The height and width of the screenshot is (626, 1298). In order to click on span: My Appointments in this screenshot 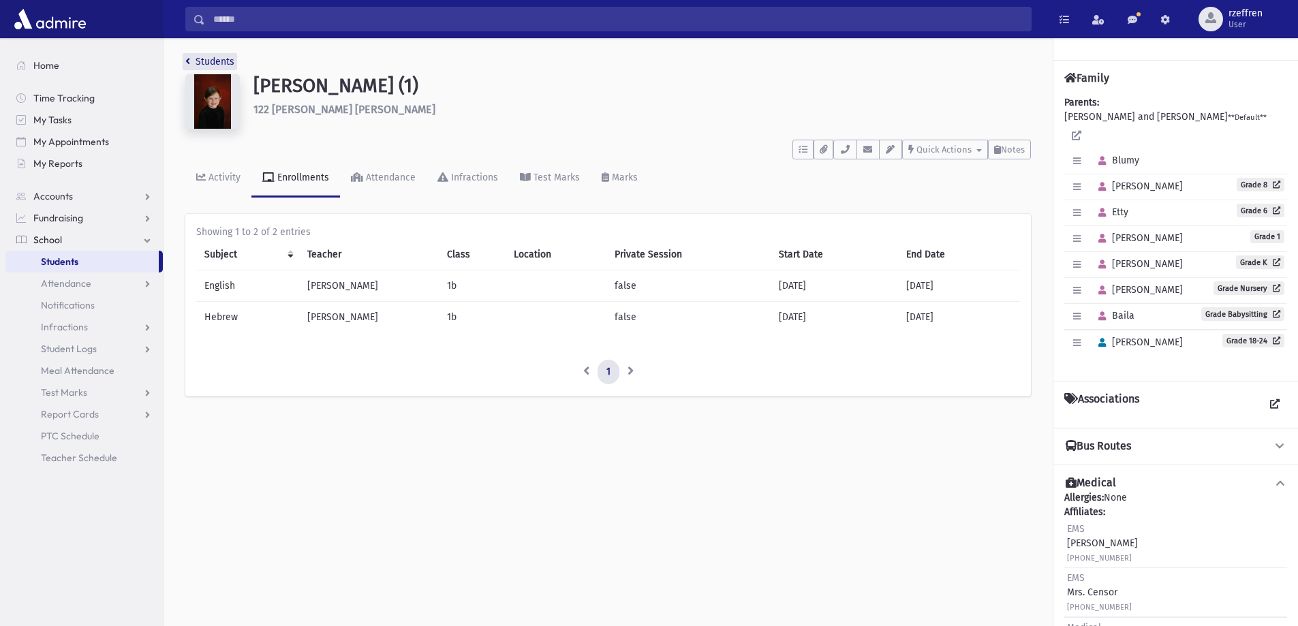, I will do `click(71, 142)`.